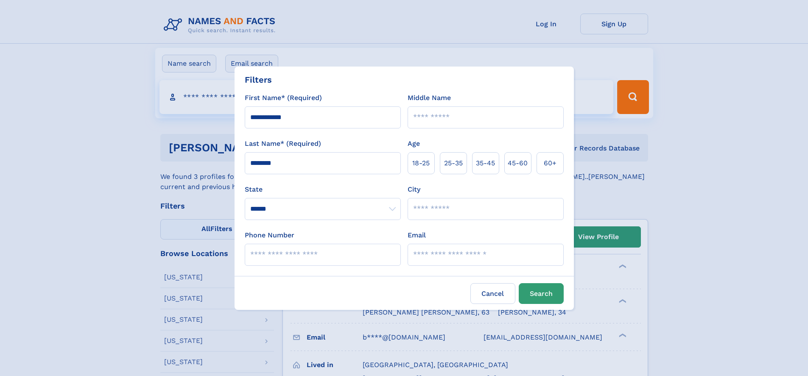  What do you see at coordinates (550, 163) in the screenshot?
I see `span: 60+` at bounding box center [550, 163].